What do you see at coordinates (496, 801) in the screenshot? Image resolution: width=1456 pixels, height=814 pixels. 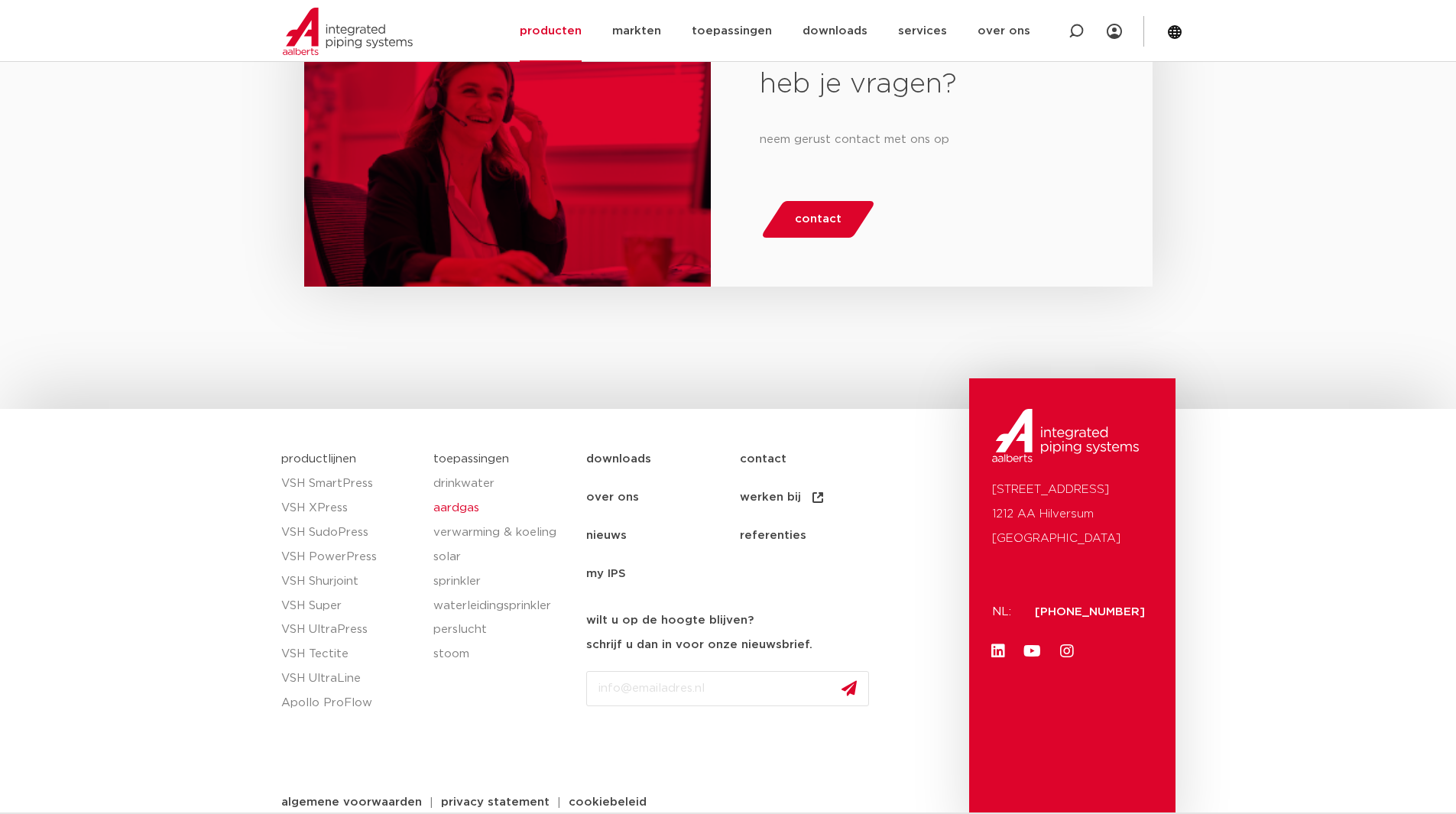 I see `a: privacy statement` at bounding box center [496, 801].